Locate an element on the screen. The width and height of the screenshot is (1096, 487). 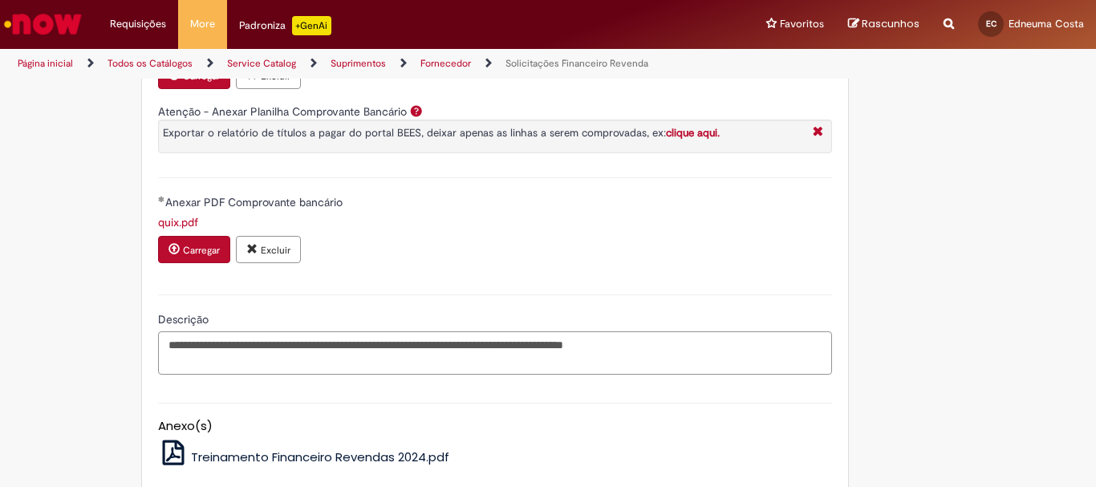
button: Carregar anexo de Anexar PDF Comprovante bancário Required is located at coordinates (194, 249).